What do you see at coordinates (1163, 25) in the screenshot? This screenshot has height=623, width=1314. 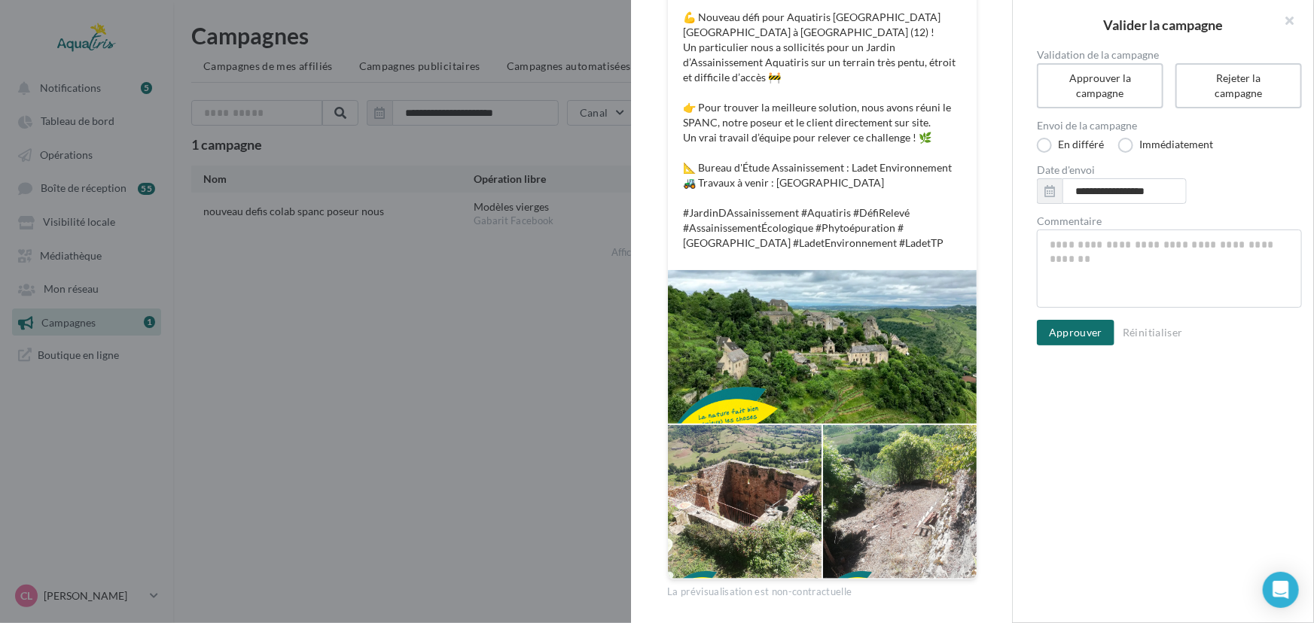 I see `h2: Valider la campagne` at bounding box center [1163, 25].